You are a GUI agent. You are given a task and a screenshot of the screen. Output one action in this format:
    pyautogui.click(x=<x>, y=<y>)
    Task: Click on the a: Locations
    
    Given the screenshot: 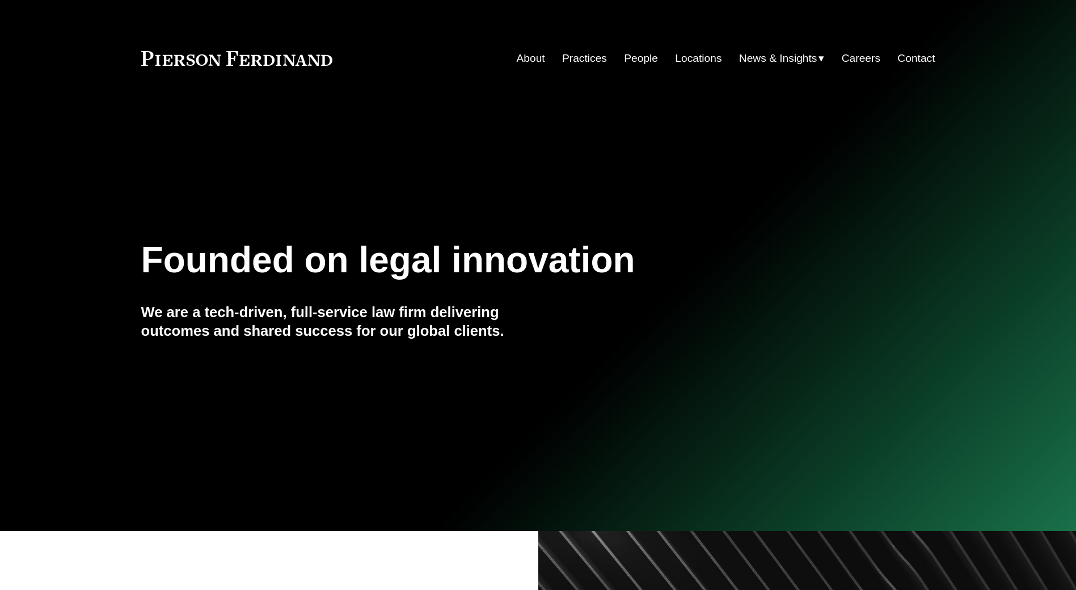 What is the action you would take?
    pyautogui.click(x=698, y=58)
    